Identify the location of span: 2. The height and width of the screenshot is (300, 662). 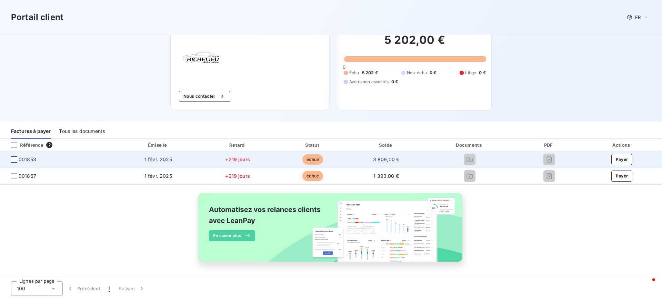
(49, 145).